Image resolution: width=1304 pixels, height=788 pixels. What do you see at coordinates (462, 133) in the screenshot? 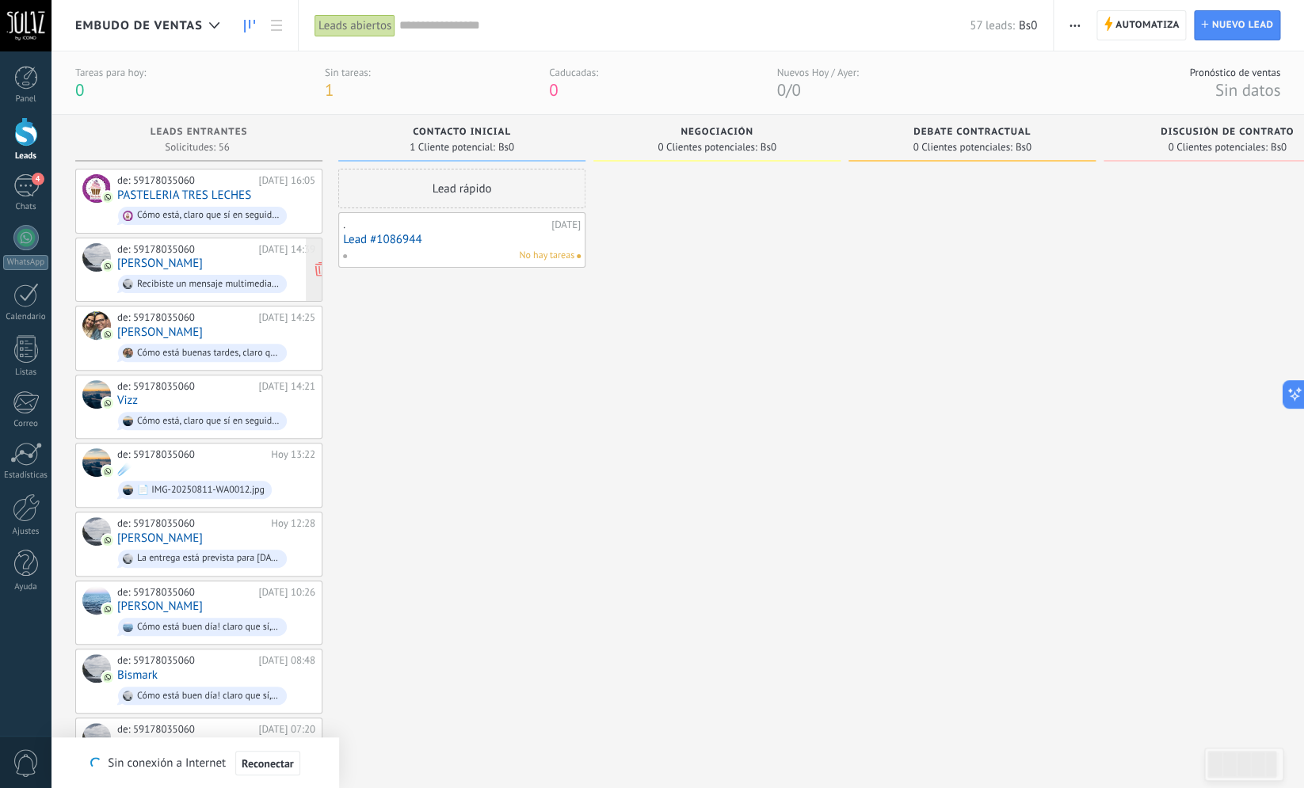
I see `div: Contacto inicial` at bounding box center [462, 133].